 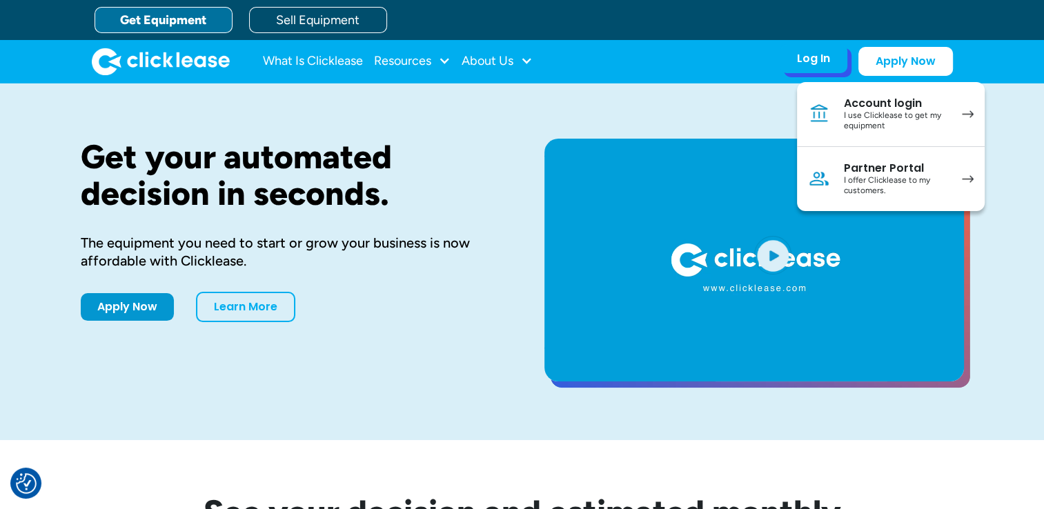 I want to click on h1: Get your automated decision in seconds., so click(x=291, y=175).